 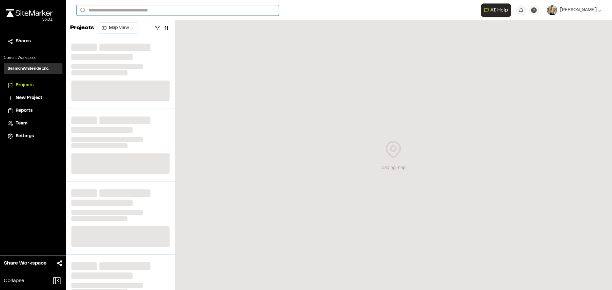 I want to click on div: Oh geez...please don't..., so click(x=29, y=20).